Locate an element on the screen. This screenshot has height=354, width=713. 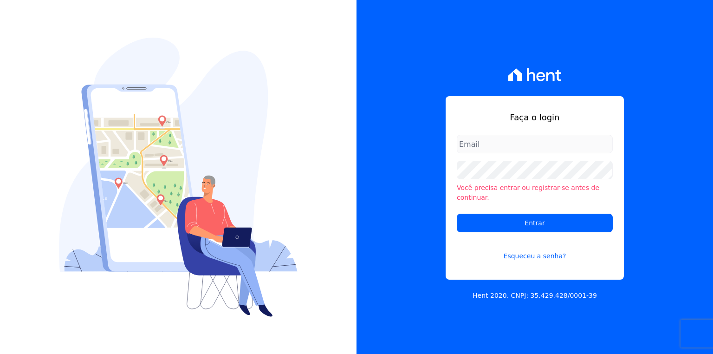
a: Esqueceu a senha? is located at coordinates (535, 250).